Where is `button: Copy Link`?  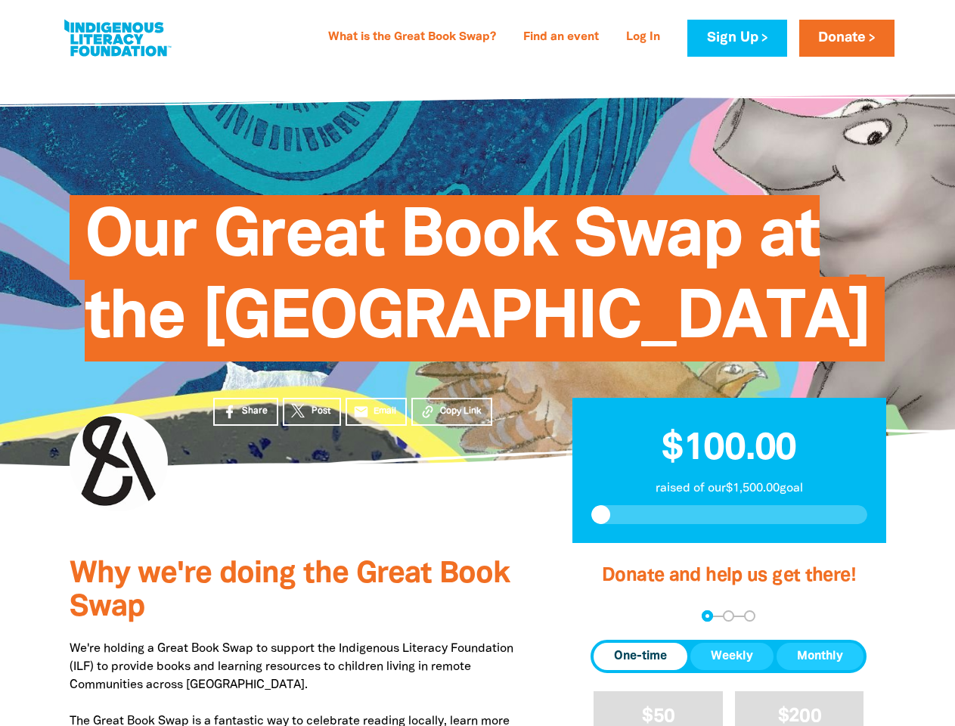
button: Copy Link is located at coordinates (451, 411).